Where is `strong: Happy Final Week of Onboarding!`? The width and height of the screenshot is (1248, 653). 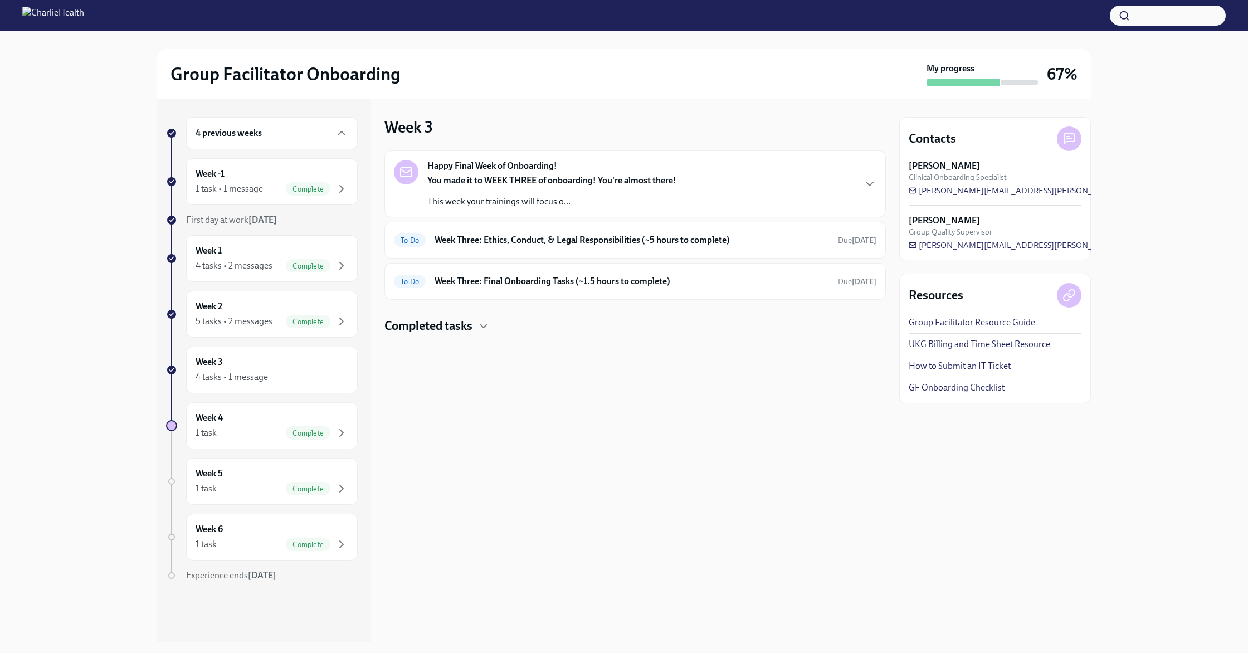
strong: Happy Final Week of Onboarding! is located at coordinates (492, 166).